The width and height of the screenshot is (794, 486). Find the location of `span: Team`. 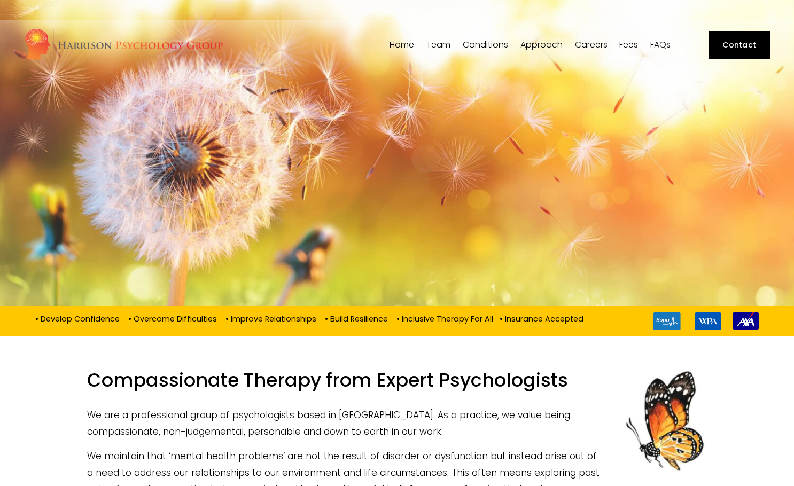

span: Team is located at coordinates (438, 45).